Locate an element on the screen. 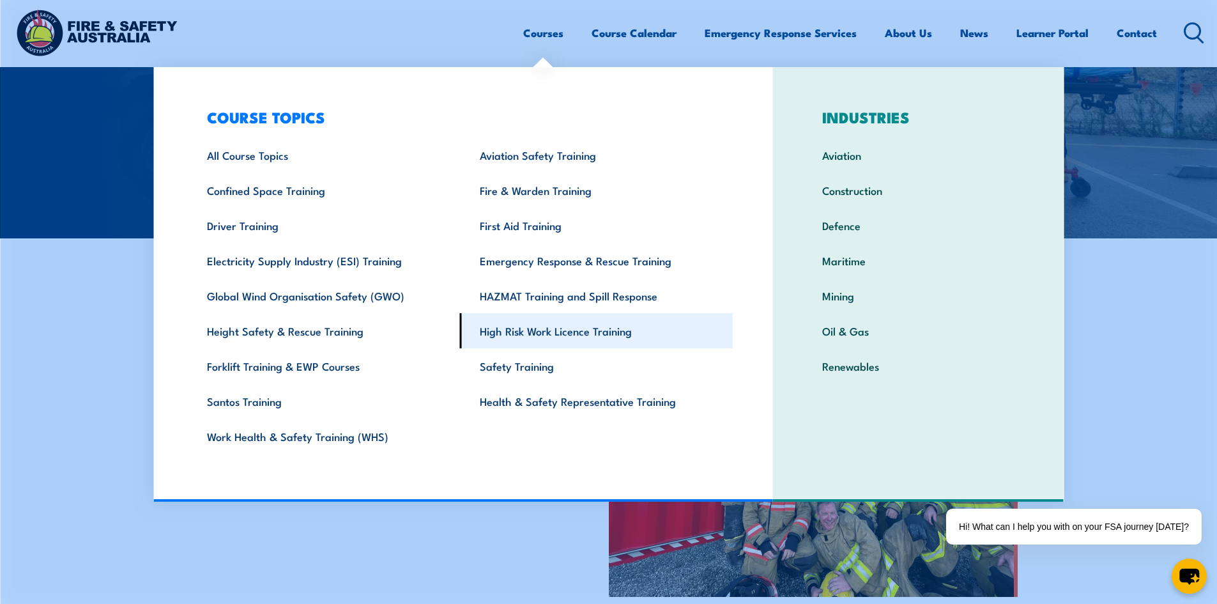 This screenshot has height=604, width=1217. a: Emergency Response & Rescue Training is located at coordinates (596, 260).